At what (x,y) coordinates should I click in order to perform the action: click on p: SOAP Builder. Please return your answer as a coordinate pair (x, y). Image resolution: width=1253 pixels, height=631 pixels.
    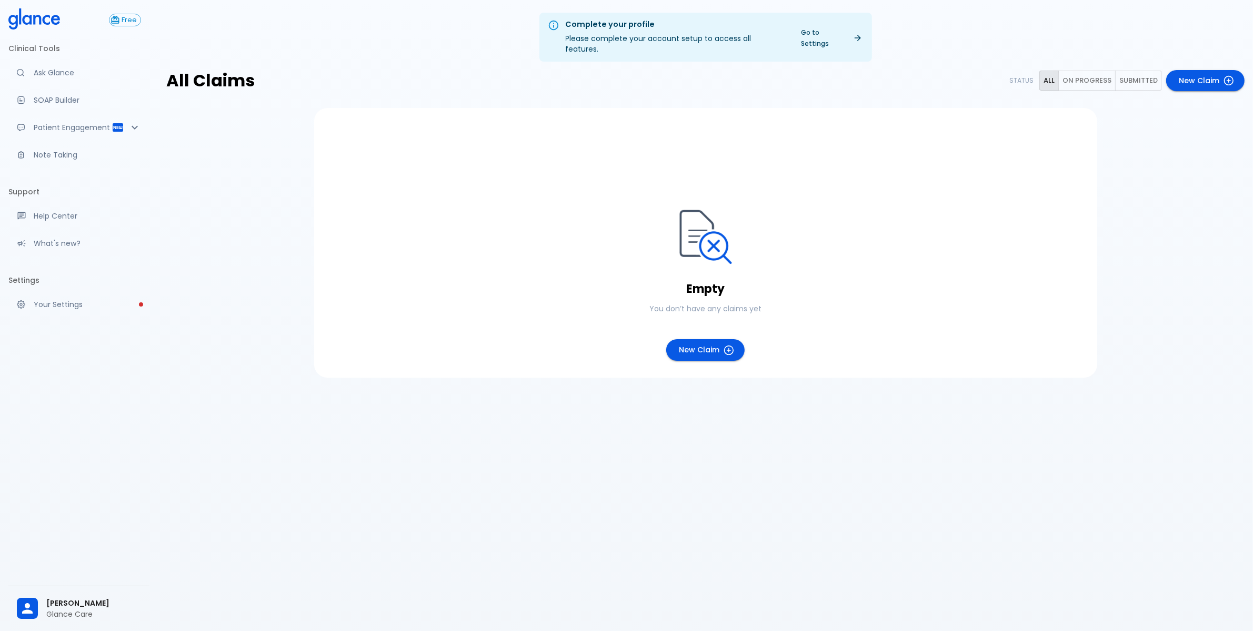
    Looking at the image, I should click on (87, 100).